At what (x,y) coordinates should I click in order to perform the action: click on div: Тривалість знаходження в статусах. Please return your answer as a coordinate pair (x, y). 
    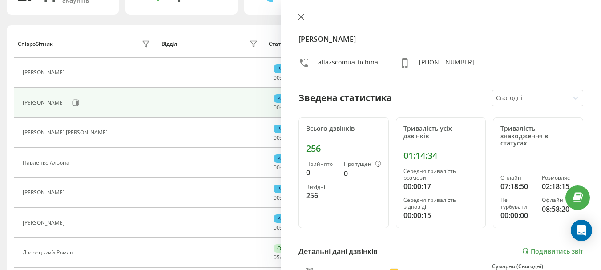
    Looking at the image, I should click on (538, 136).